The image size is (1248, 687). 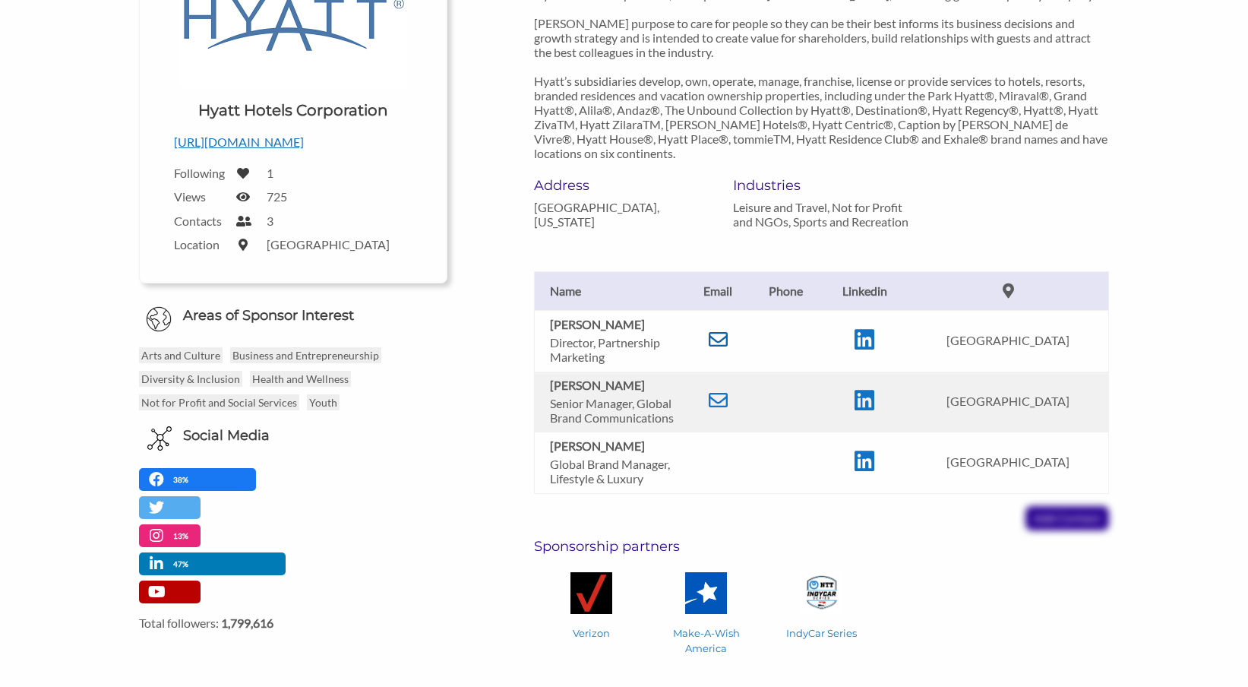 I want to click on p: IndyCar Series, so click(x=821, y=633).